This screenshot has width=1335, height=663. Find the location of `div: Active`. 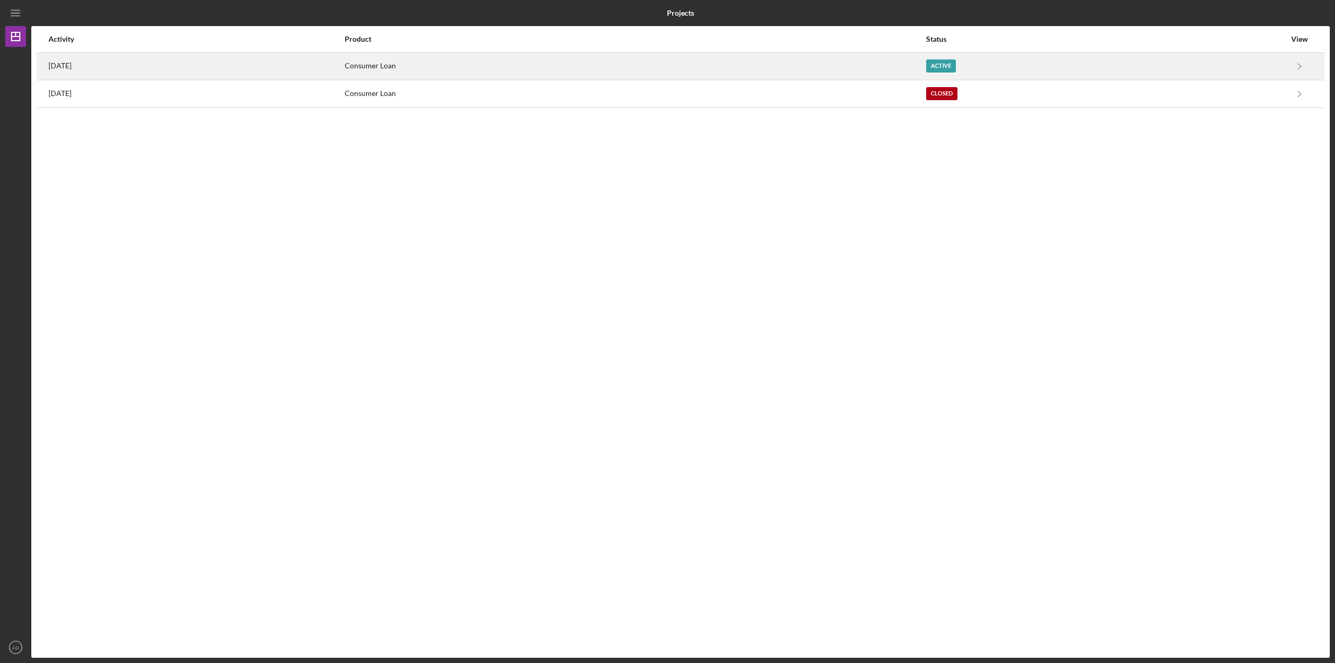

div: Active is located at coordinates (941, 66).